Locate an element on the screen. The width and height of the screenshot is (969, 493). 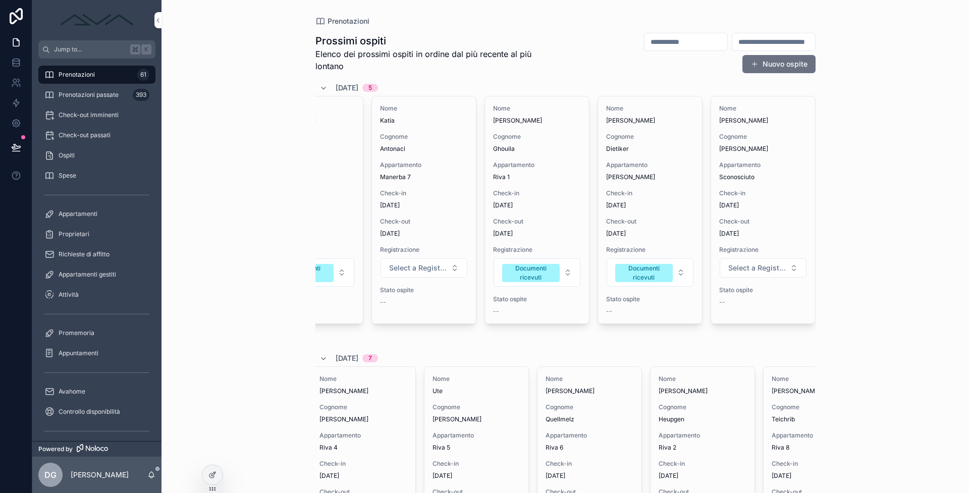
span: Riva 4 is located at coordinates (363, 448).